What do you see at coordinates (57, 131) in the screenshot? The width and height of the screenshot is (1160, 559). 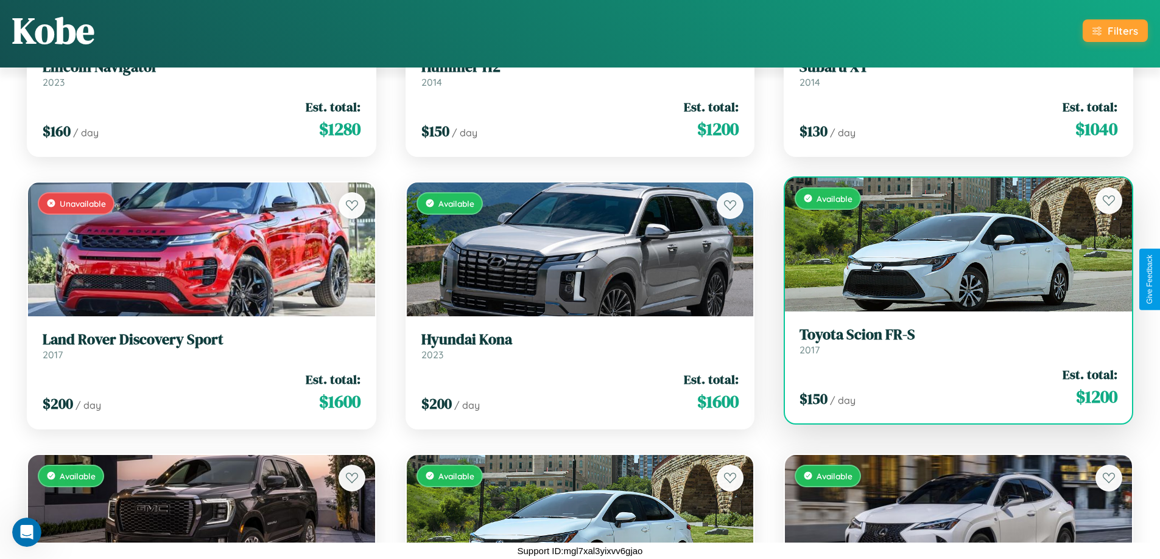 I see `span: $ 160` at bounding box center [57, 131].